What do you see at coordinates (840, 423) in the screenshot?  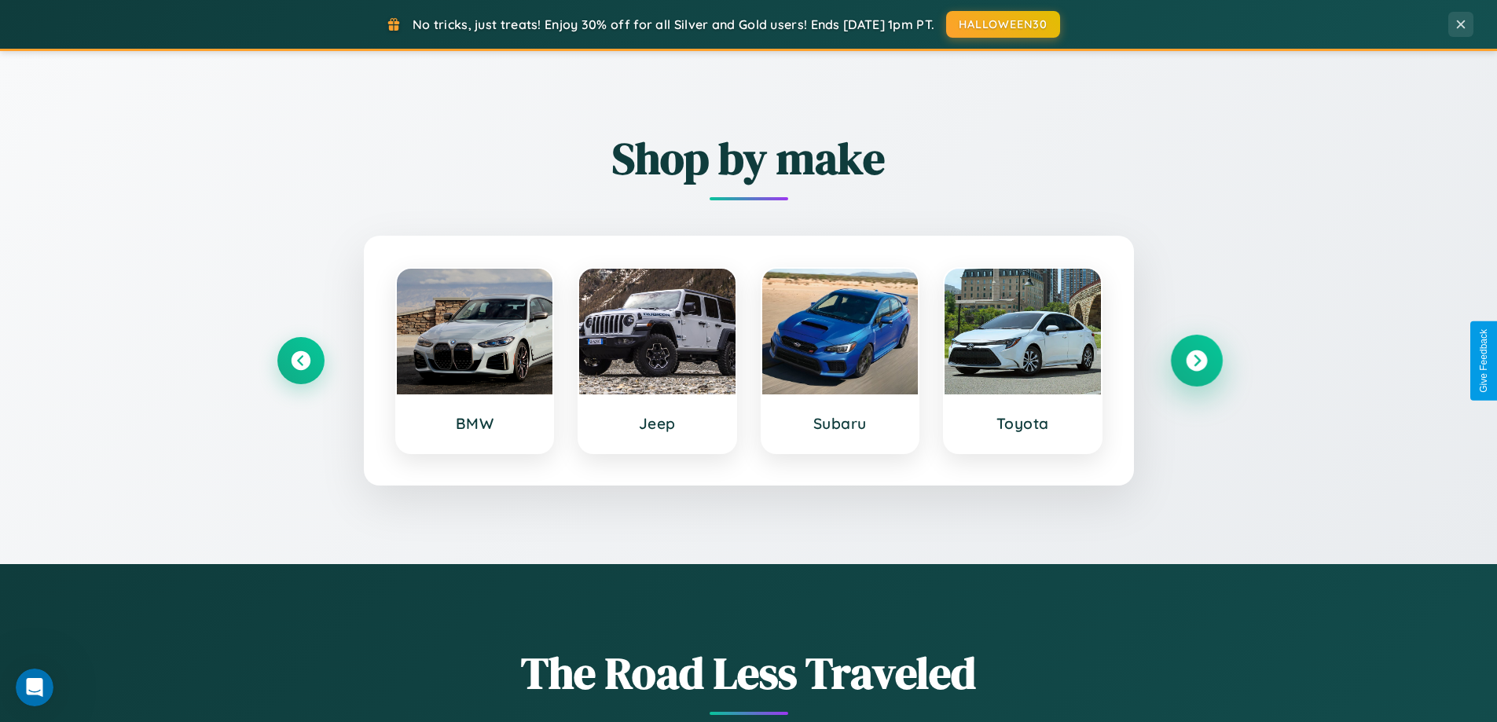 I see `h3: Subaru` at bounding box center [840, 423].